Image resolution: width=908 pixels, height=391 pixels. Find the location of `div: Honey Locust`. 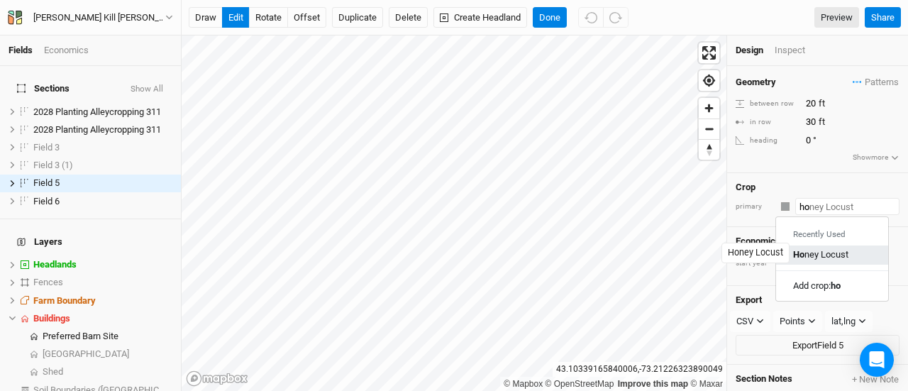

div: Honey Locust is located at coordinates (756, 253).